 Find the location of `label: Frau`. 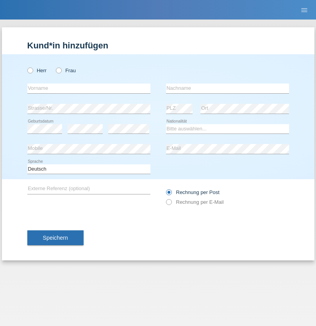

label: Frau is located at coordinates (66, 70).